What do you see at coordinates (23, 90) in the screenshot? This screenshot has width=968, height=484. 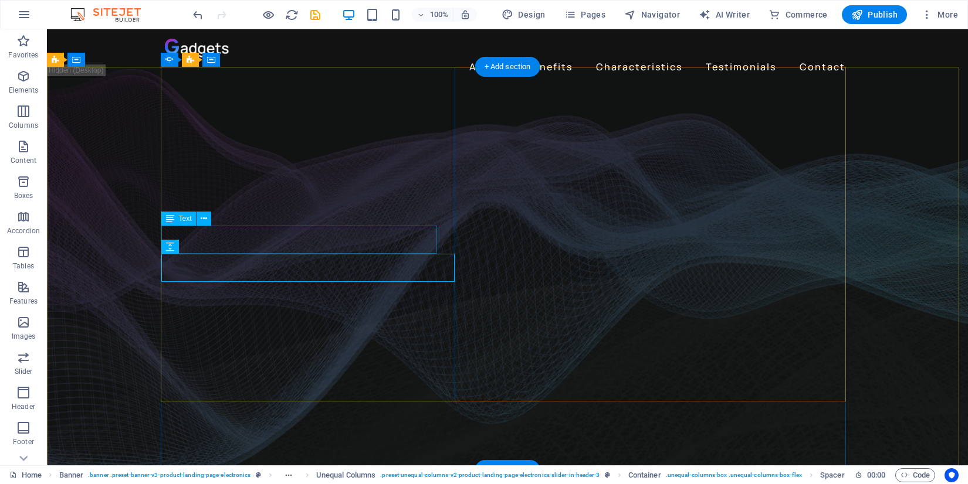 I see `p: Elements` at bounding box center [23, 90].